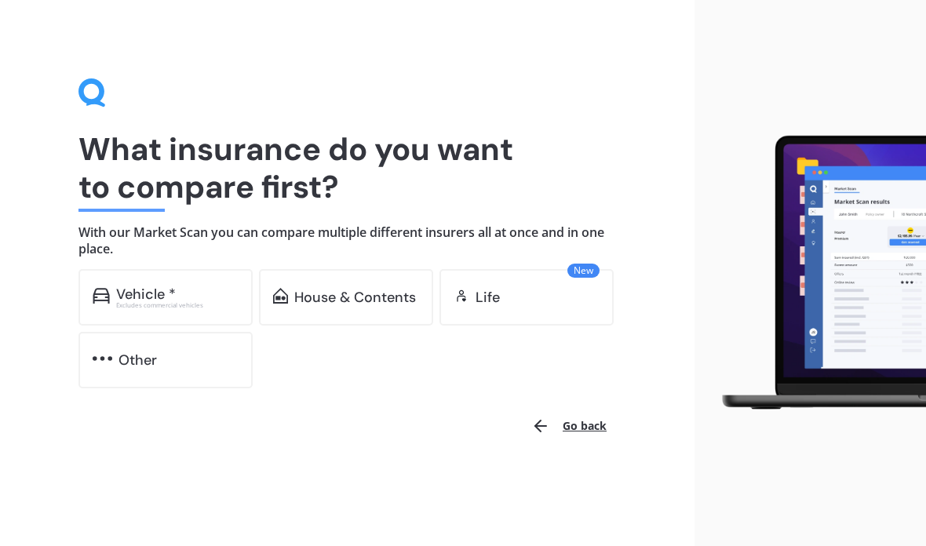 The image size is (926, 546). Describe the element at coordinates (137, 360) in the screenshot. I see `div: Other` at that location.